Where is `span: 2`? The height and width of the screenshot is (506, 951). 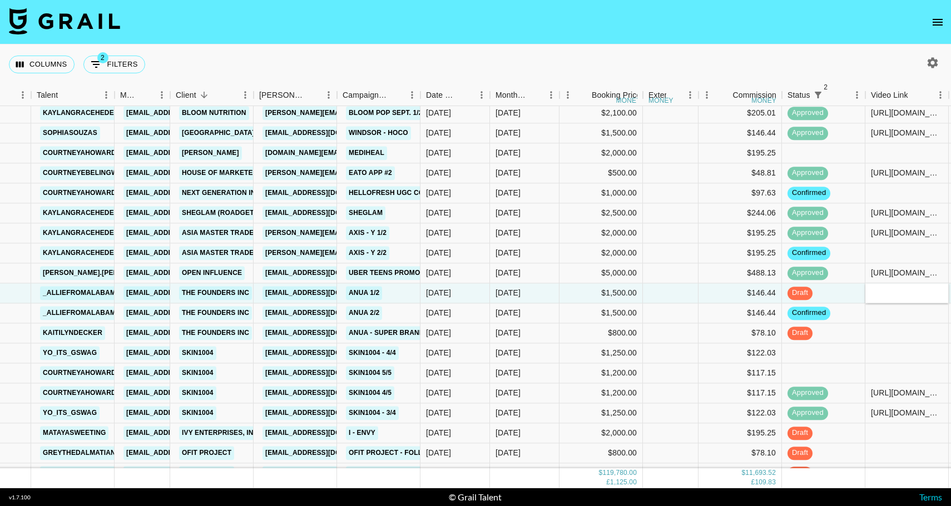
span: 2 is located at coordinates (826, 87).